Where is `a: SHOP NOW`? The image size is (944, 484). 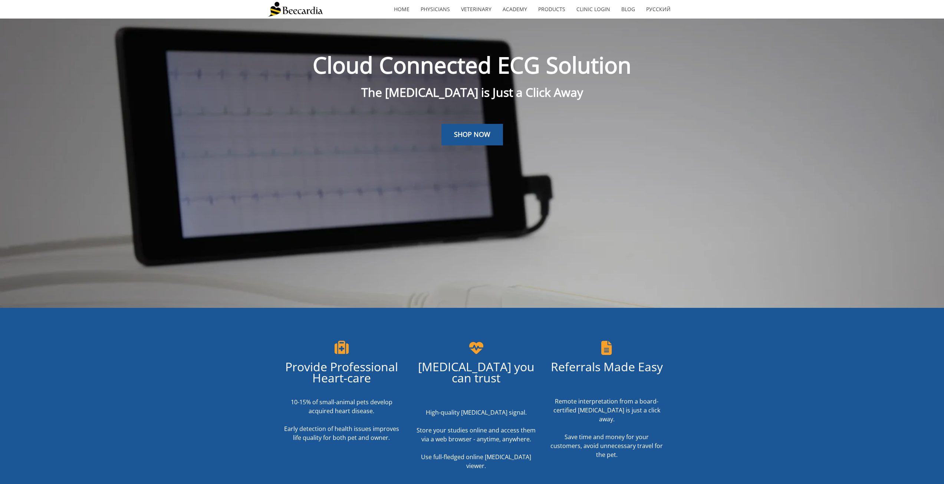
a: SHOP NOW is located at coordinates (472, 135).